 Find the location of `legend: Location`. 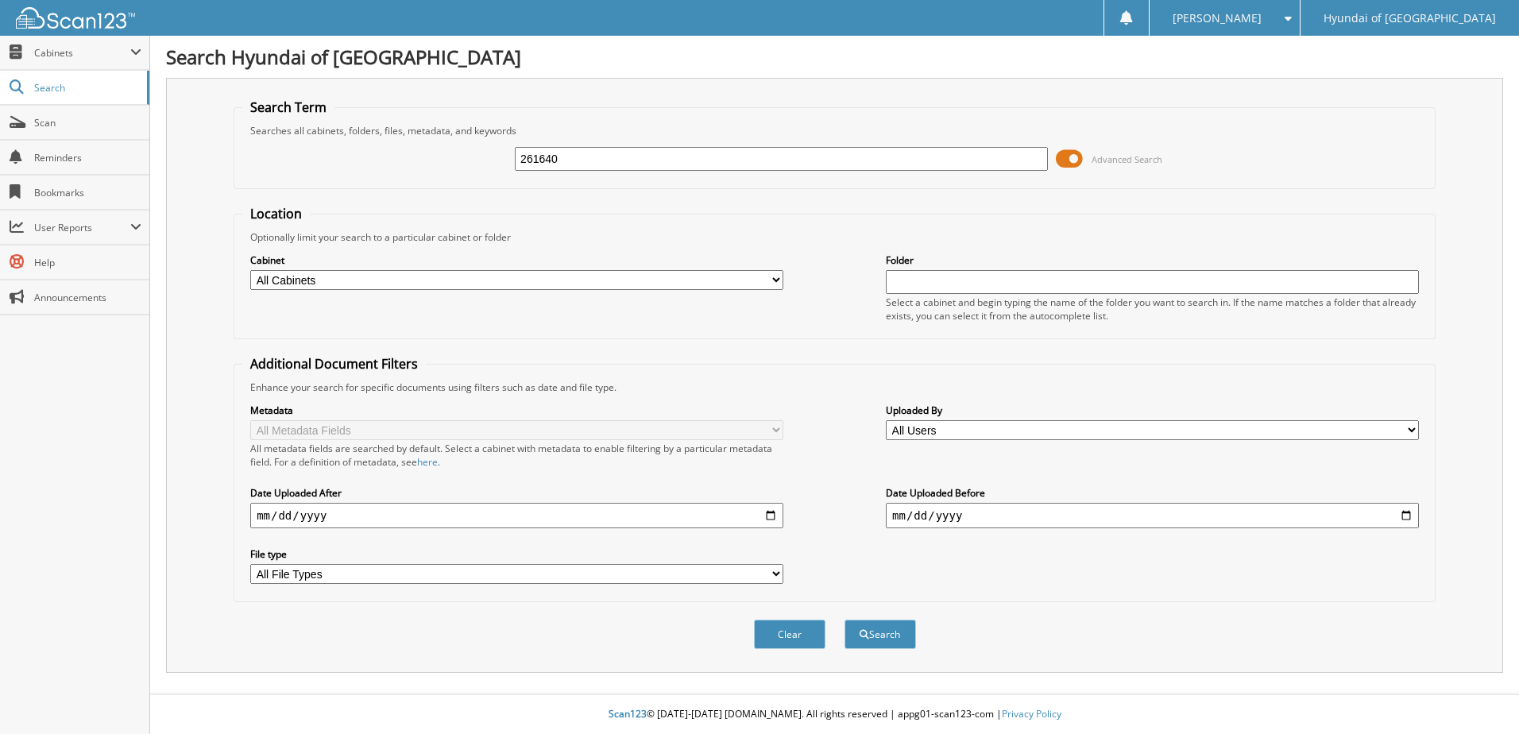

legend: Location is located at coordinates (276, 214).